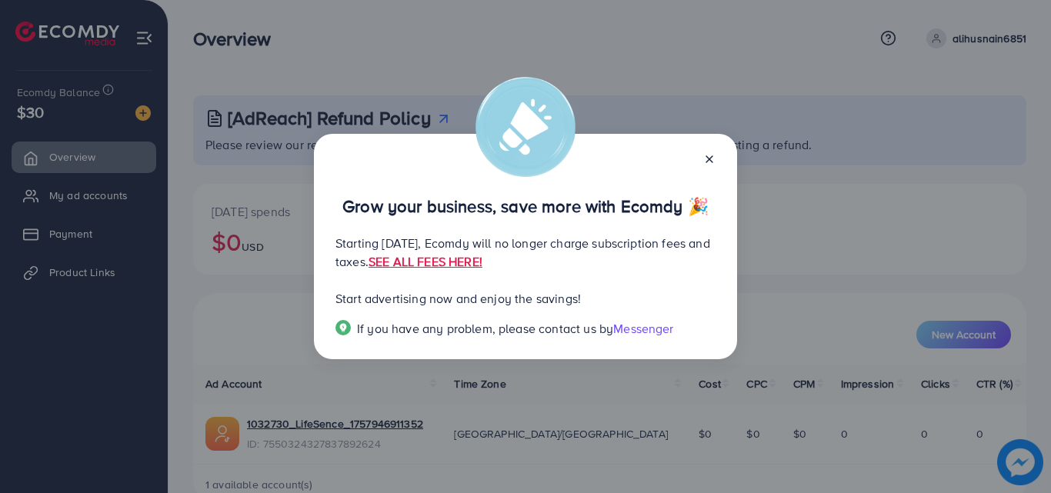 The height and width of the screenshot is (493, 1051). What do you see at coordinates (526, 127) in the screenshot?
I see `img: alert` at bounding box center [526, 127].